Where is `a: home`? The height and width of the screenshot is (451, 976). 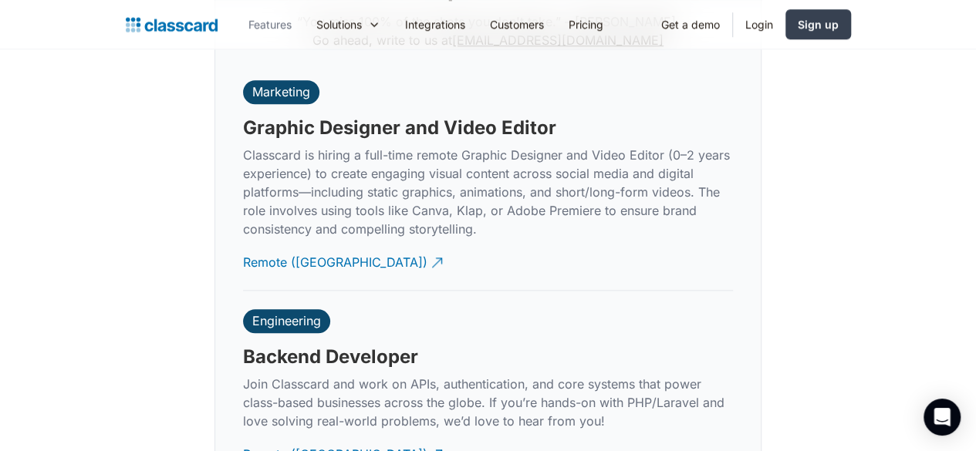 a: home is located at coordinates (171, 25).